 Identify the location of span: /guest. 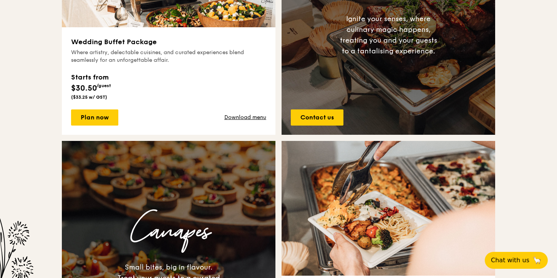
(104, 86).